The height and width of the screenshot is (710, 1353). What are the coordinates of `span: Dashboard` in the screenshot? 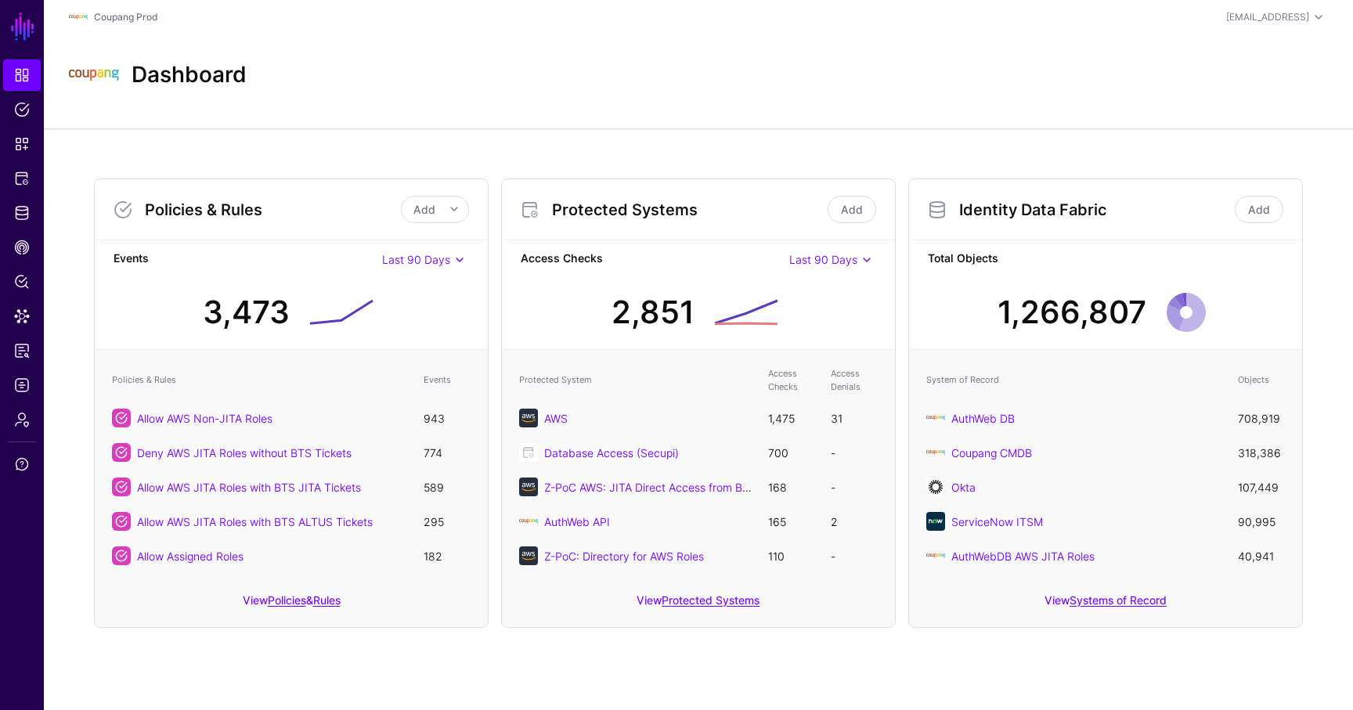 It's located at (22, 75).